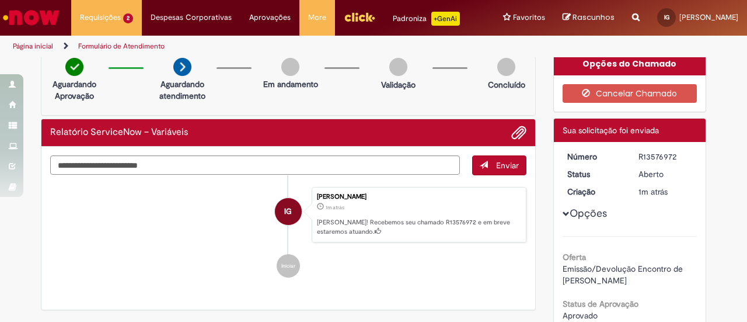 The image size is (747, 322). Describe the element at coordinates (128, 18) in the screenshot. I see `span: 2` at that location.